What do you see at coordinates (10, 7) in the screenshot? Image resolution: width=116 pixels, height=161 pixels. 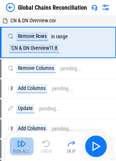 I see `img: Back` at bounding box center [10, 7].